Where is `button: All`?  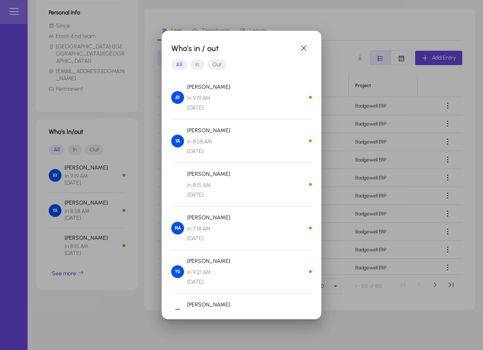
button: All is located at coordinates (179, 65).